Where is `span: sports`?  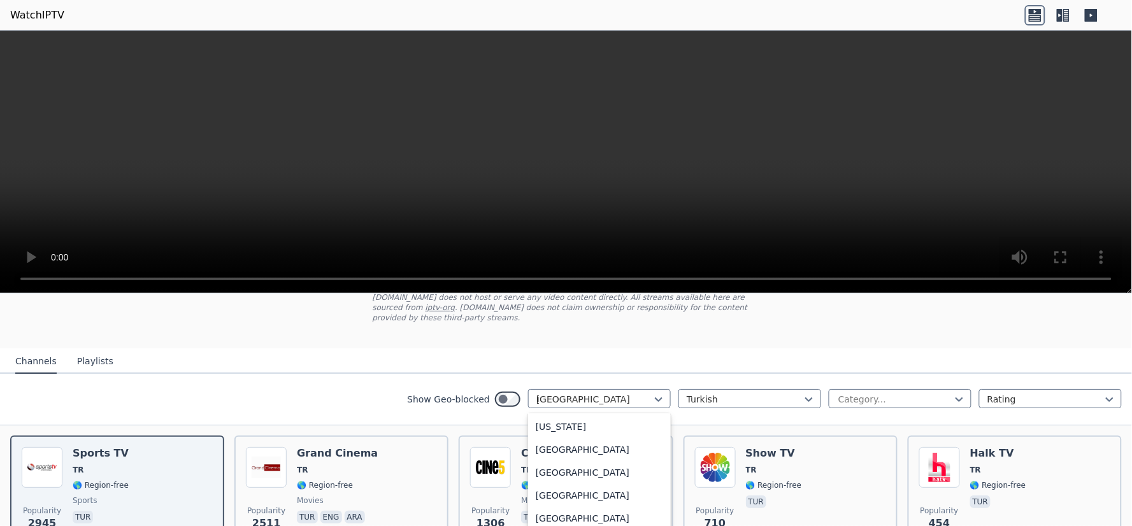
span: sports is located at coordinates (85, 501).